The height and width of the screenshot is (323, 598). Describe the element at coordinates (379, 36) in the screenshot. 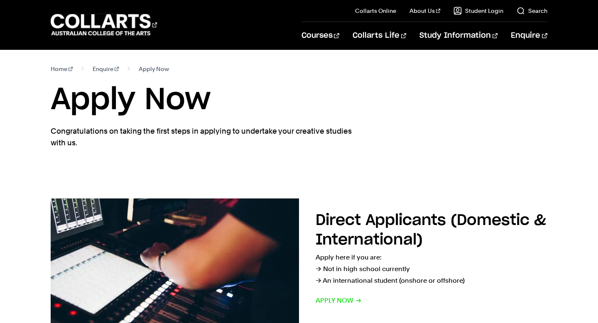

I see `a: Collarts Life` at that location.